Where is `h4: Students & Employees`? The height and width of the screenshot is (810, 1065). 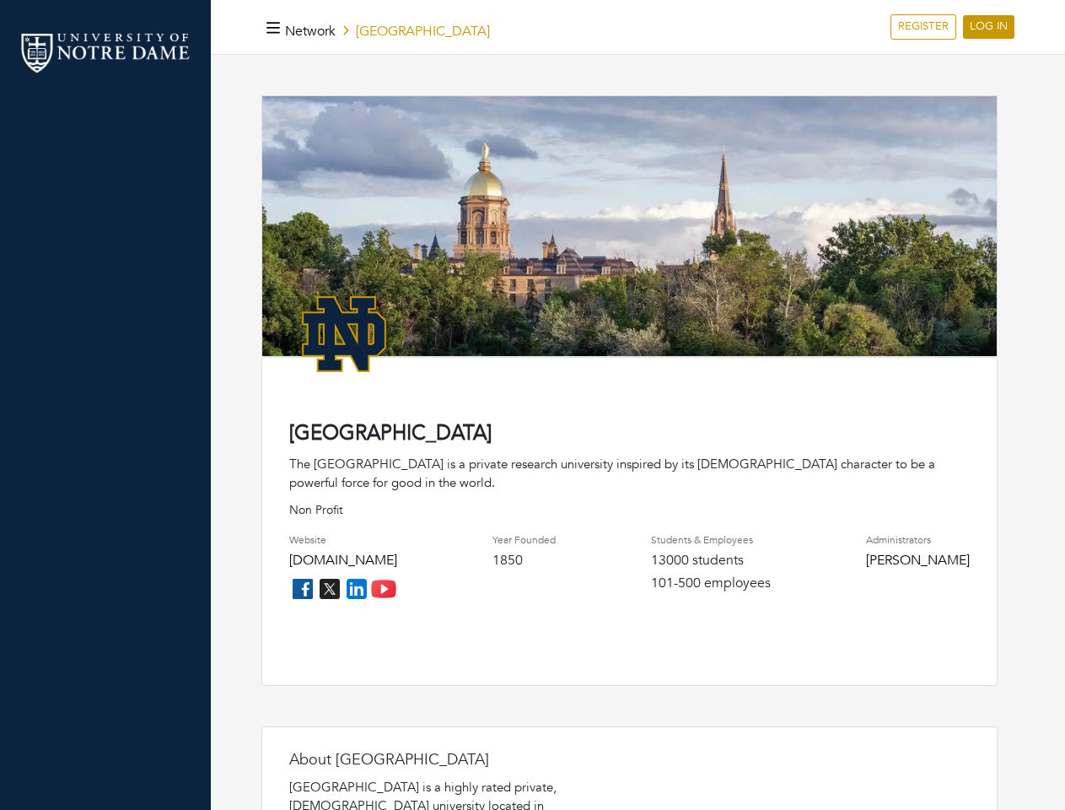
h4: Students & Employees is located at coordinates (711, 540).